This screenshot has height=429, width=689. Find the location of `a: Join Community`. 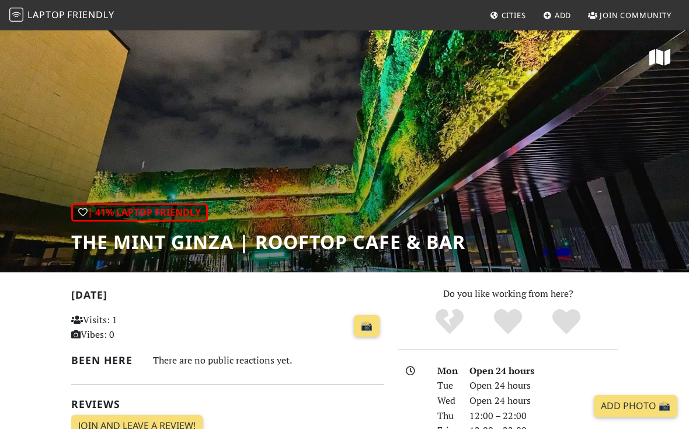

a: Join Community is located at coordinates (630, 15).